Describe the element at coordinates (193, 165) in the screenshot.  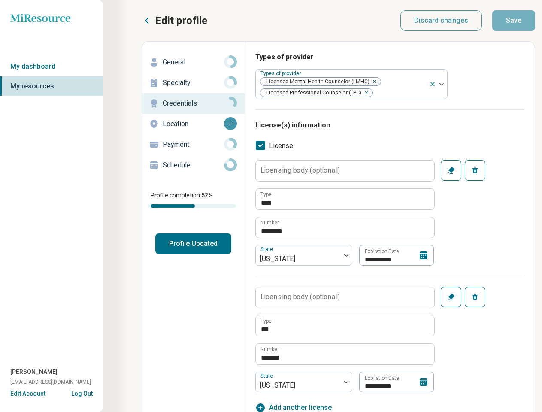
I see `a: Schedule` at that location.